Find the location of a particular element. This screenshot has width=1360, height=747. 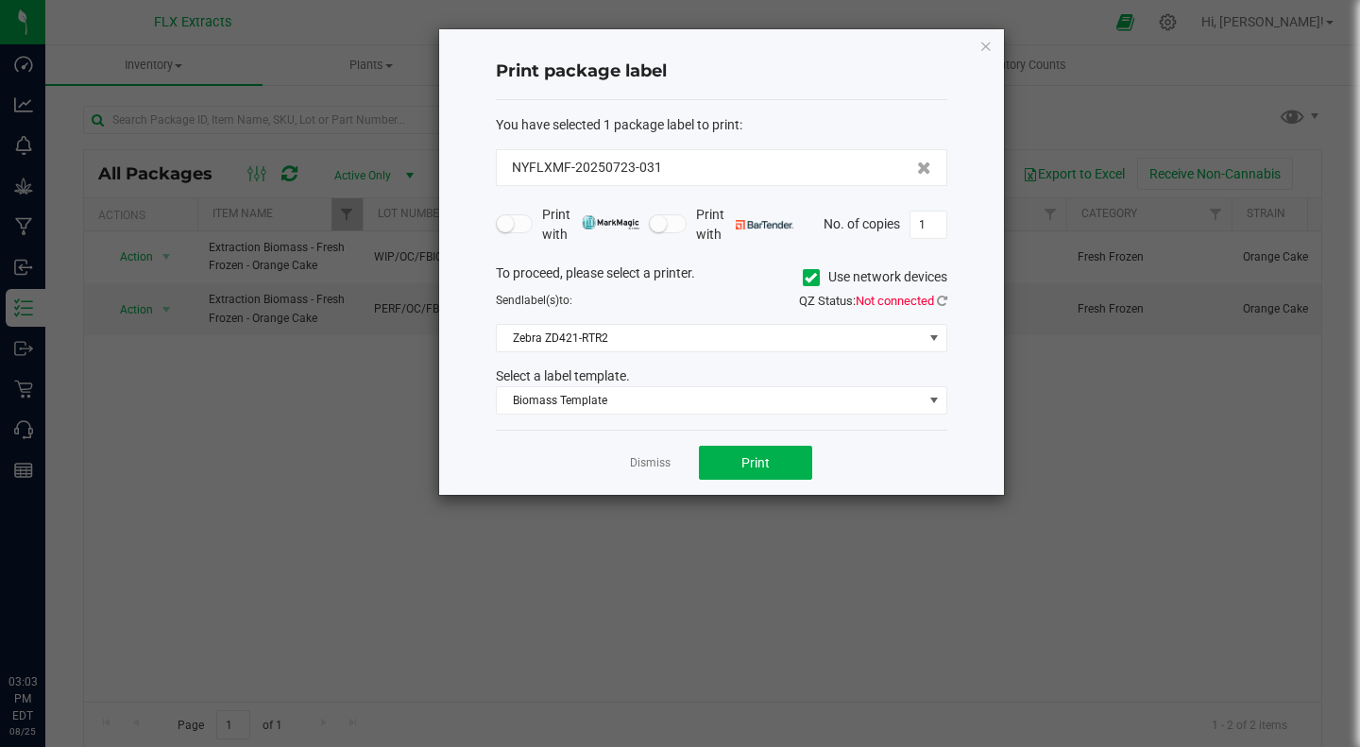

span: Not connected is located at coordinates (894, 300).